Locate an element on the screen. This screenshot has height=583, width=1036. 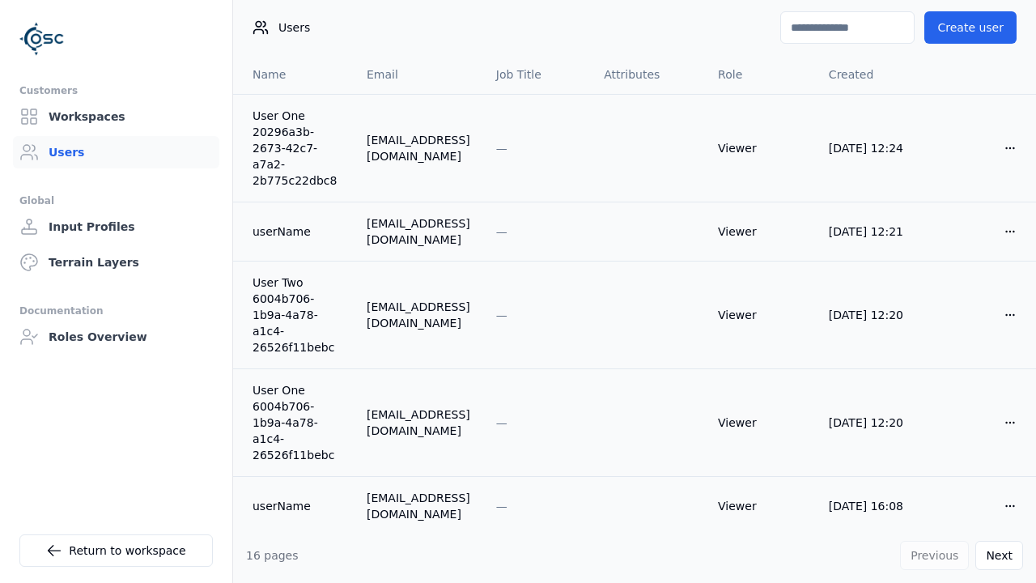
th: Name is located at coordinates (293, 74).